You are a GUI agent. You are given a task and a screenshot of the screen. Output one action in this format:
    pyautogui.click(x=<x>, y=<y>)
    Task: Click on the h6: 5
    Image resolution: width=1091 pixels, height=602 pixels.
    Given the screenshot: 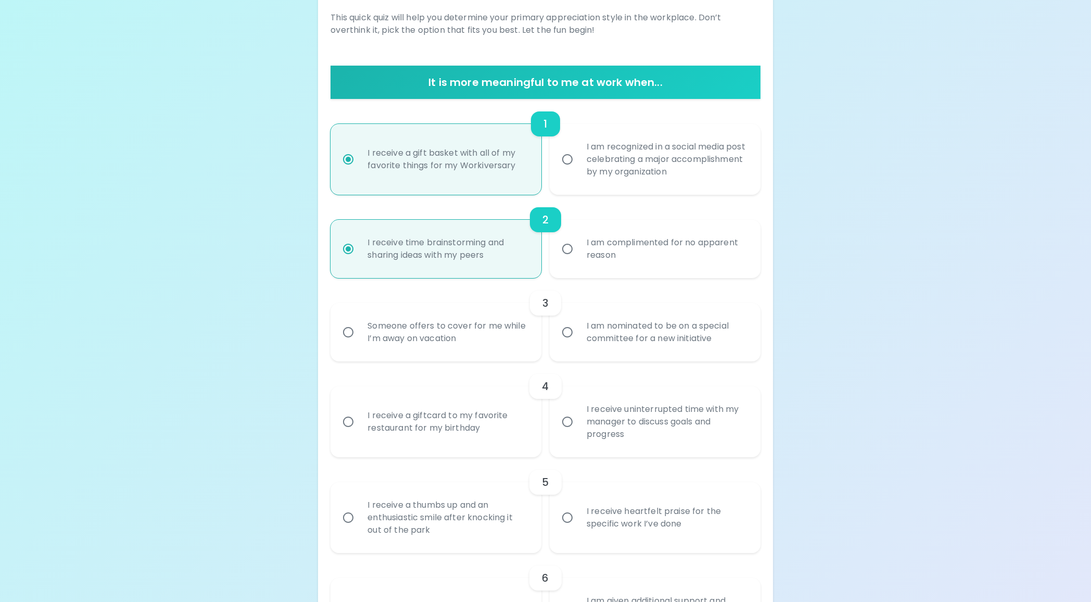 What is the action you would take?
    pyautogui.click(x=545, y=482)
    